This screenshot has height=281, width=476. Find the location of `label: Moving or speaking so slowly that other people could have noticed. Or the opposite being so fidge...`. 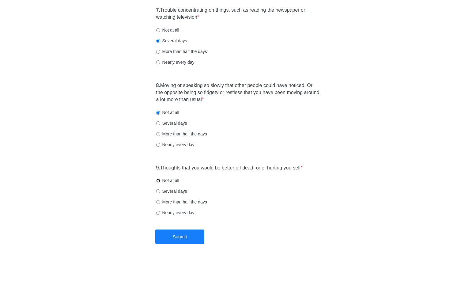

label: Moving or speaking so slowly that other people could have noticed. Or the opposite being so fidge... is located at coordinates (238, 93).